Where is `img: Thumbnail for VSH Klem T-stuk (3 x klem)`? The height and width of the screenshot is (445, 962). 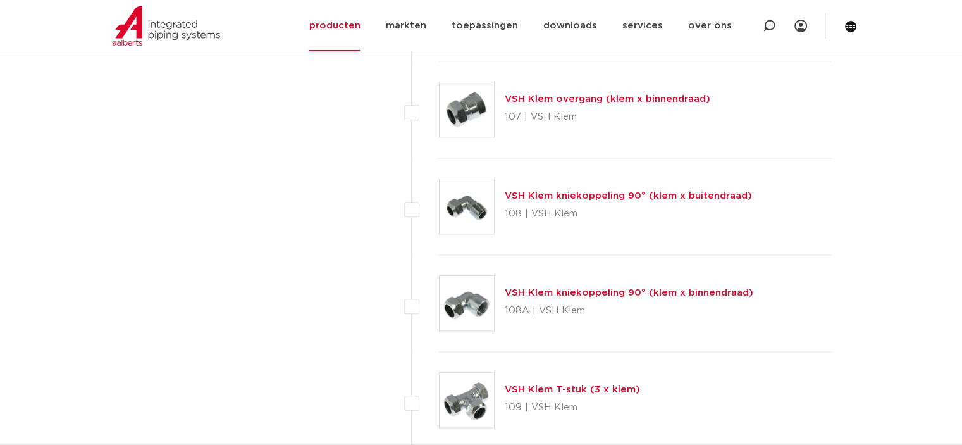
img: Thumbnail for VSH Klem T-stuk (3 x klem) is located at coordinates (467, 400).